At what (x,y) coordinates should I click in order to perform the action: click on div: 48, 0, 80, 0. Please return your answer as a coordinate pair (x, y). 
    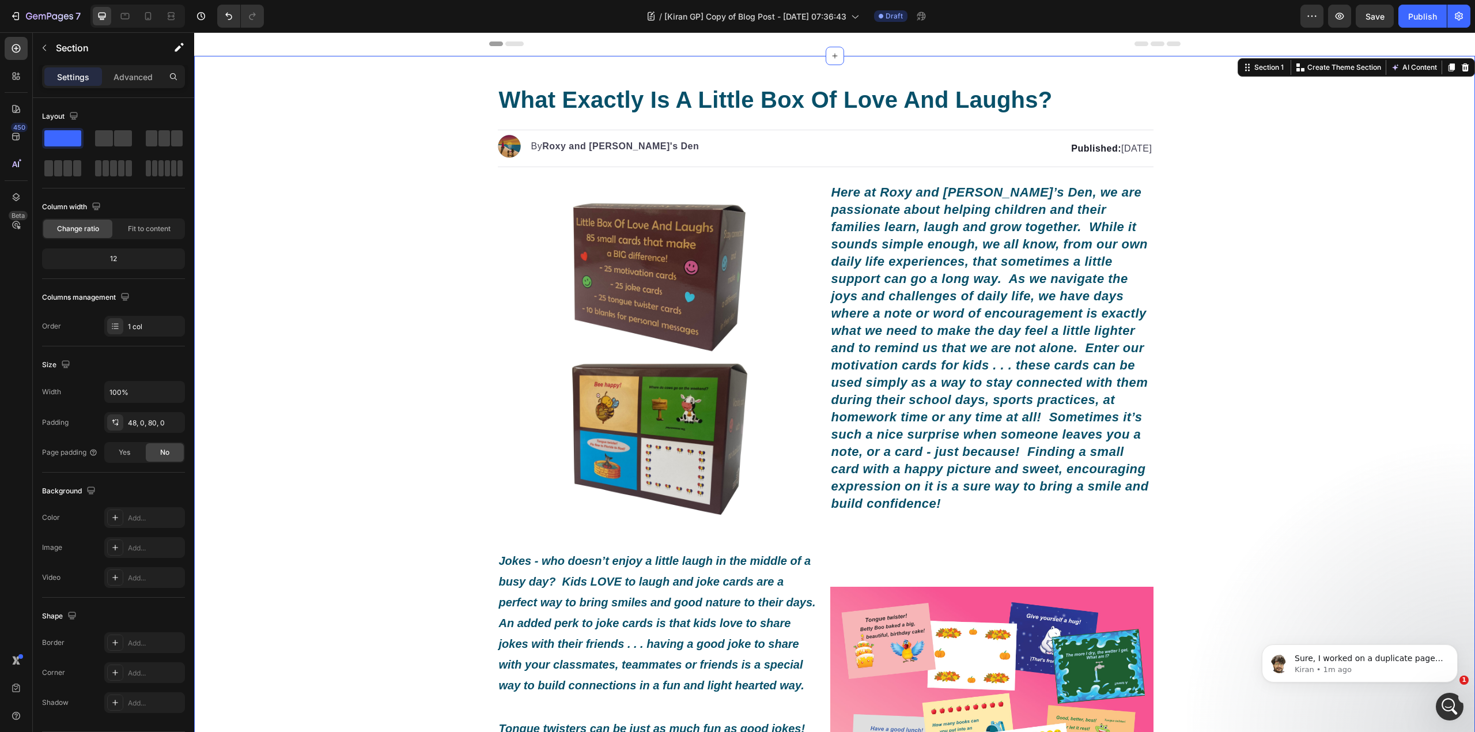
    Looking at the image, I should click on (155, 423).